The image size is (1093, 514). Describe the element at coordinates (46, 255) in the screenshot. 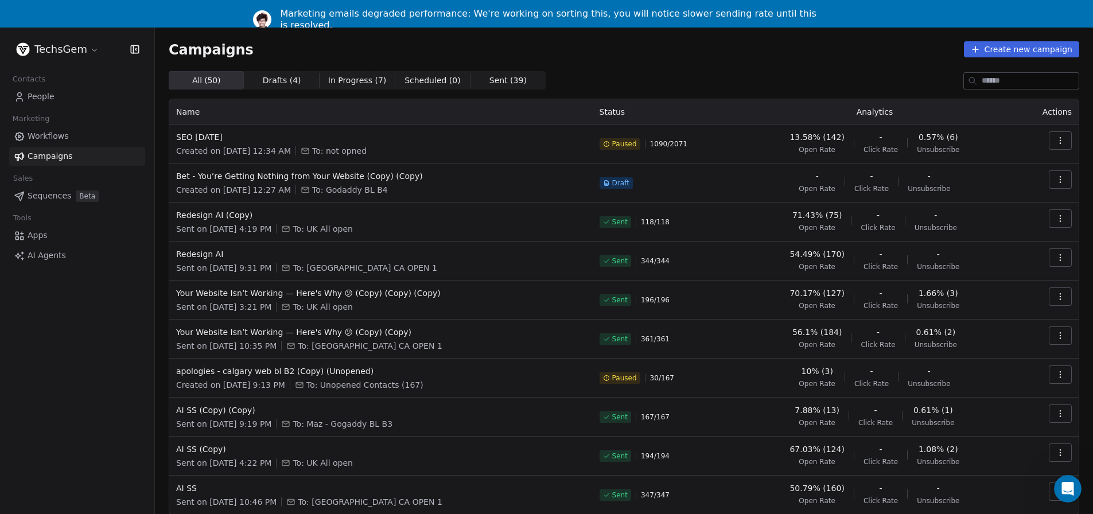

I see `span: AI Agents` at that location.